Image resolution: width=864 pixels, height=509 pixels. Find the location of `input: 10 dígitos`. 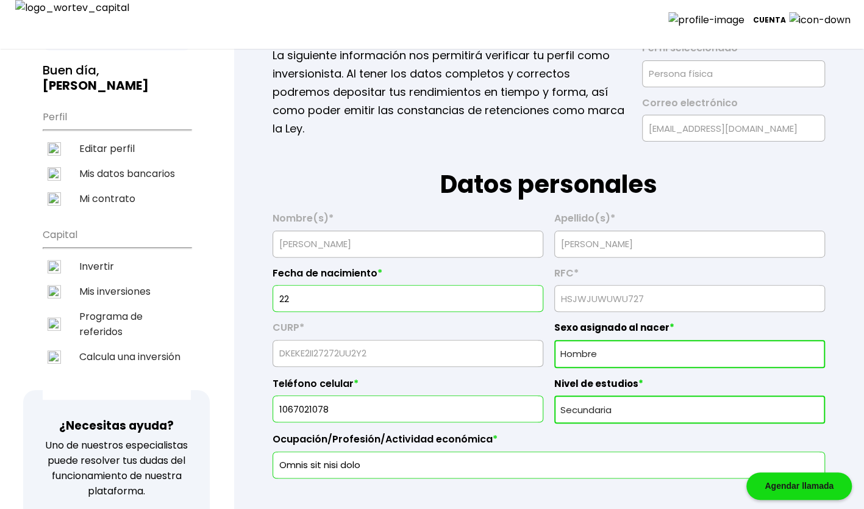

input: 10 dígitos is located at coordinates (408, 409).